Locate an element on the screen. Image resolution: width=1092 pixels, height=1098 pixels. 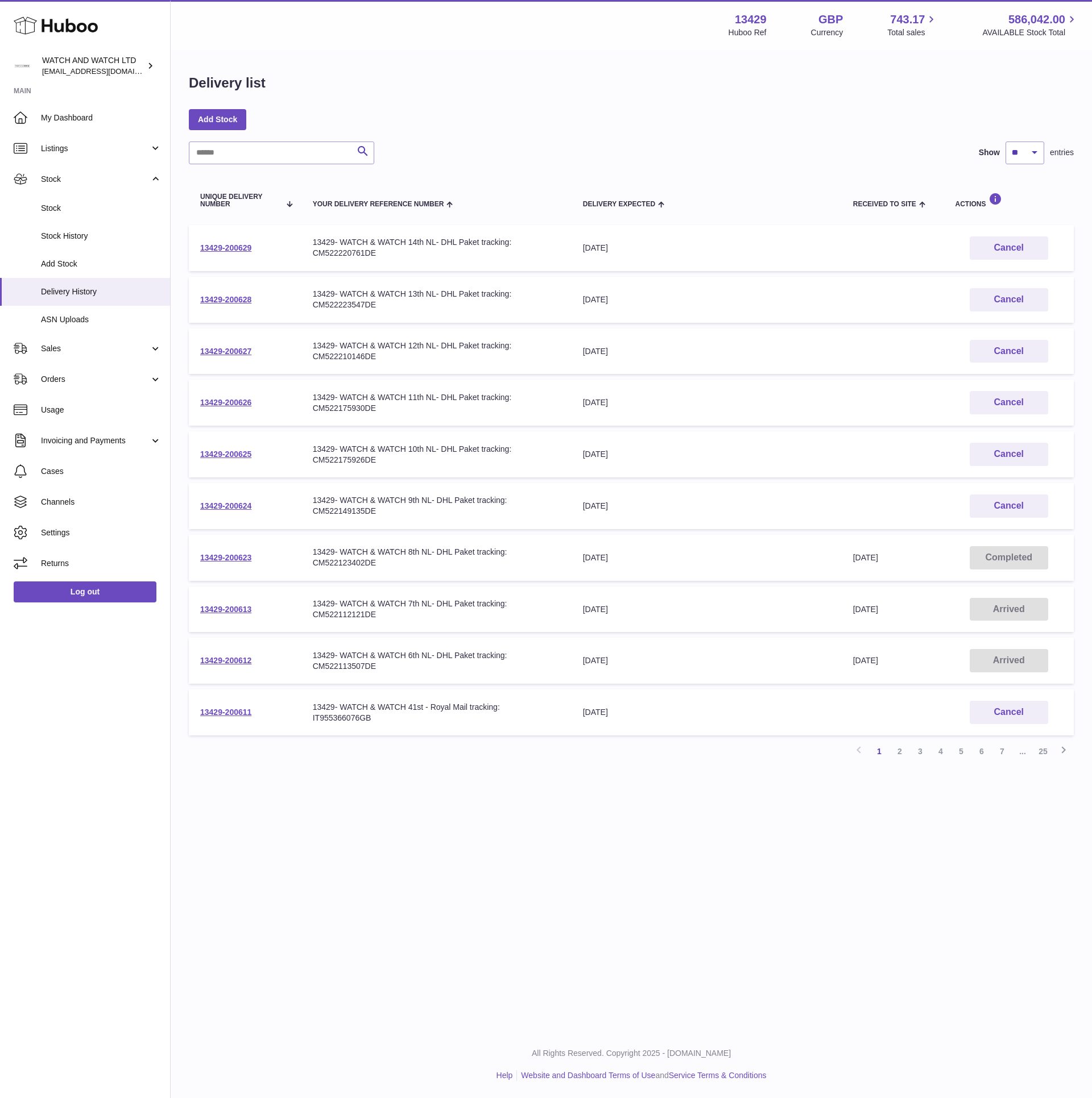
span: 743.17 is located at coordinates (907, 19).